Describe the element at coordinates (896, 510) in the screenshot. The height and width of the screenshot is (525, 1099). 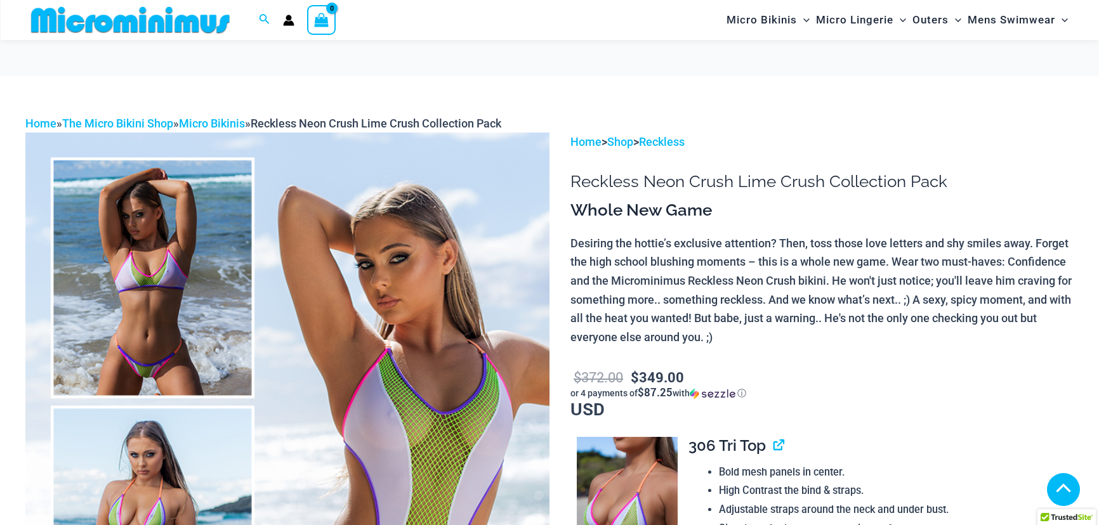
I see `li: Adjustable straps around the neck and under bust.` at that location.